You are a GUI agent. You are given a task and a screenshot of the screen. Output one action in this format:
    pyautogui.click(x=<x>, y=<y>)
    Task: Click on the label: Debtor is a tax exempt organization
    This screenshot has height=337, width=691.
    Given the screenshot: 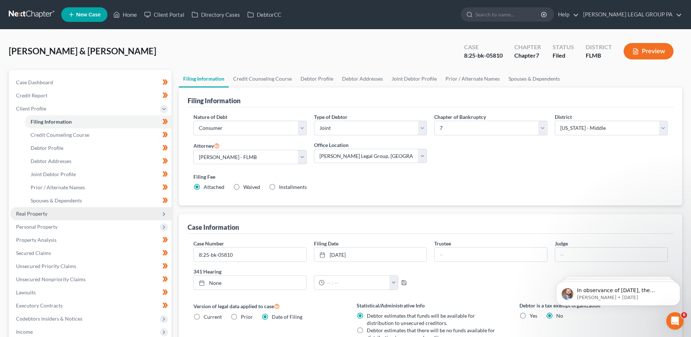 What is the action you would take?
    pyautogui.click(x=593, y=305)
    